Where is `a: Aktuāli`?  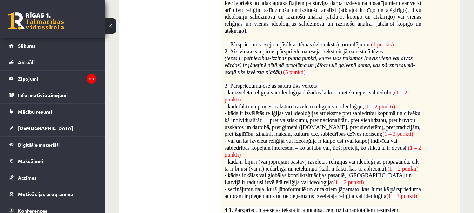
a: Aktuāli is located at coordinates (53, 62).